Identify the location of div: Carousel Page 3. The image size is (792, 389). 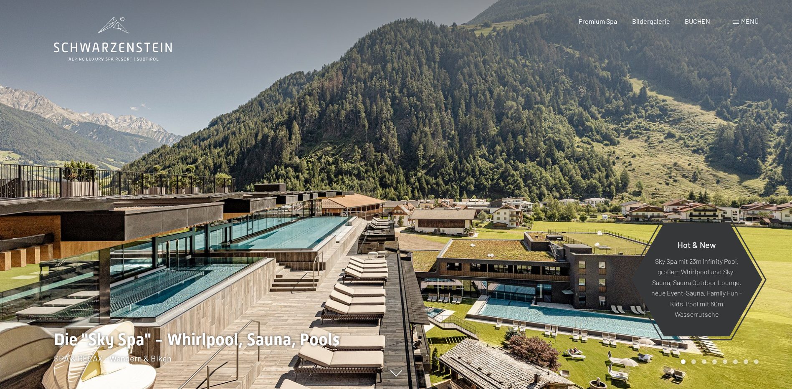
(704, 362).